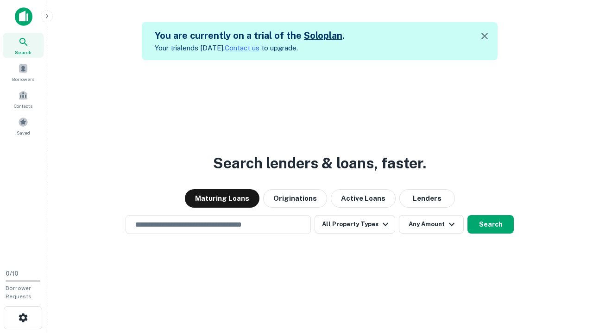 The image size is (593, 333). What do you see at coordinates (431, 225) in the screenshot?
I see `button: Any Amount` at bounding box center [431, 225].